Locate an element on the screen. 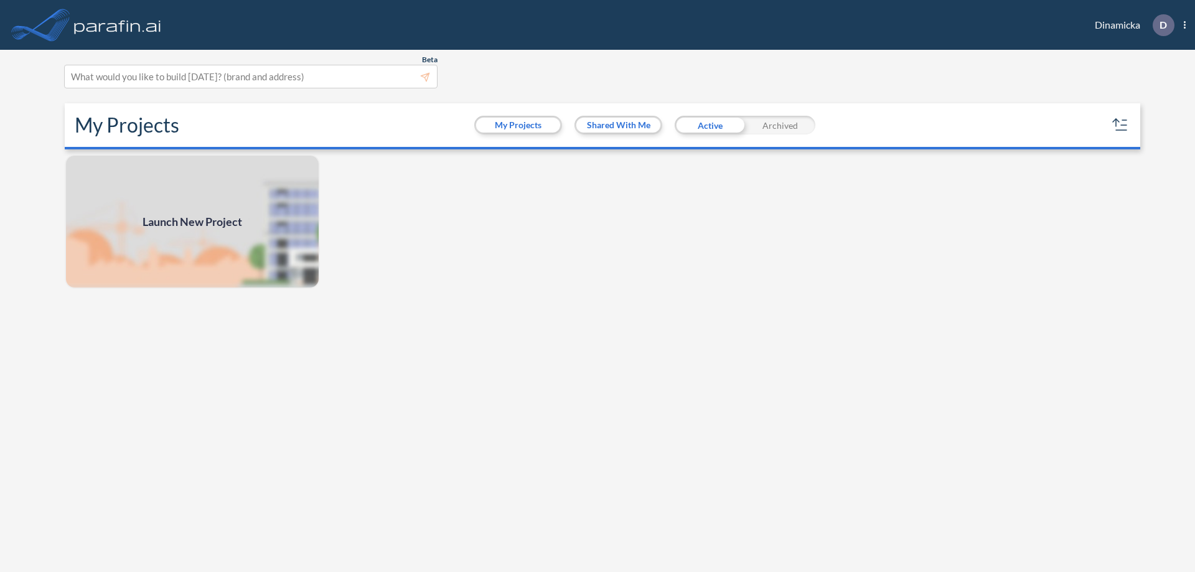 This screenshot has height=572, width=1195. div: Active is located at coordinates (710, 125).